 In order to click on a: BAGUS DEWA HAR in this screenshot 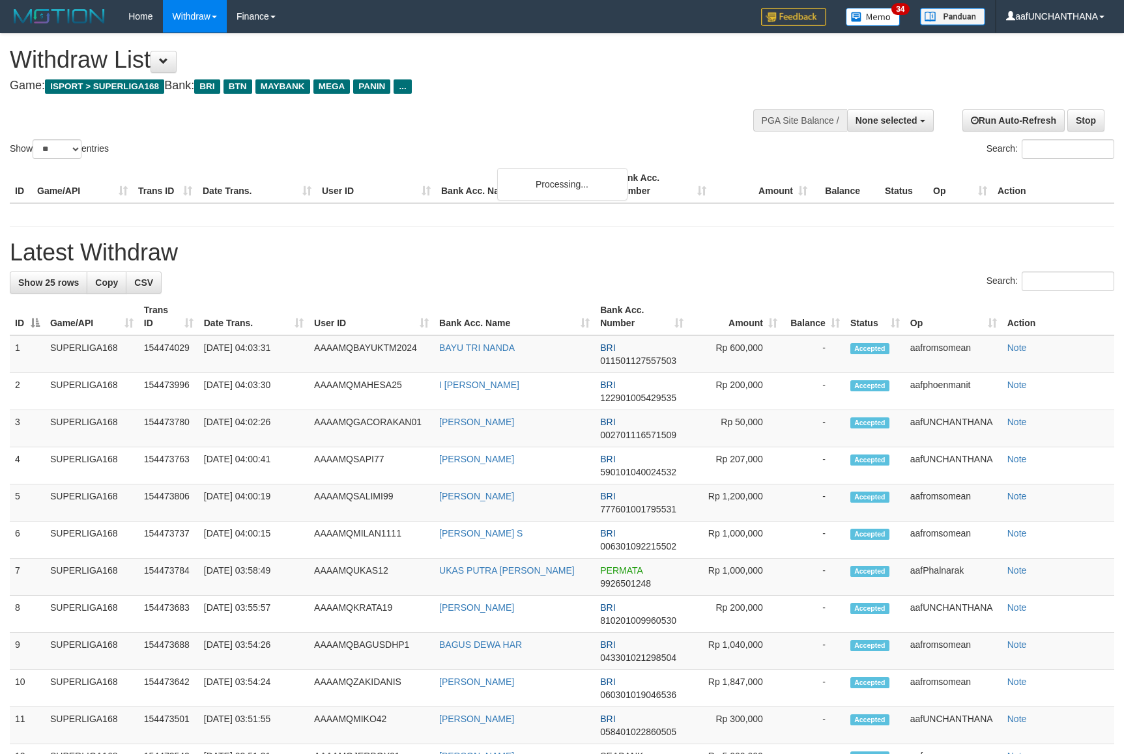, I will do `click(480, 645)`.